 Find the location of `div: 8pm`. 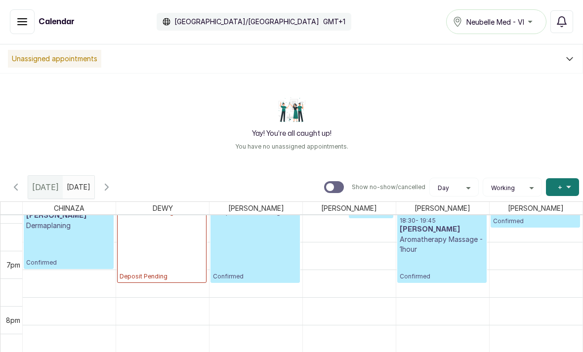

div: 8pm is located at coordinates (13, 320).